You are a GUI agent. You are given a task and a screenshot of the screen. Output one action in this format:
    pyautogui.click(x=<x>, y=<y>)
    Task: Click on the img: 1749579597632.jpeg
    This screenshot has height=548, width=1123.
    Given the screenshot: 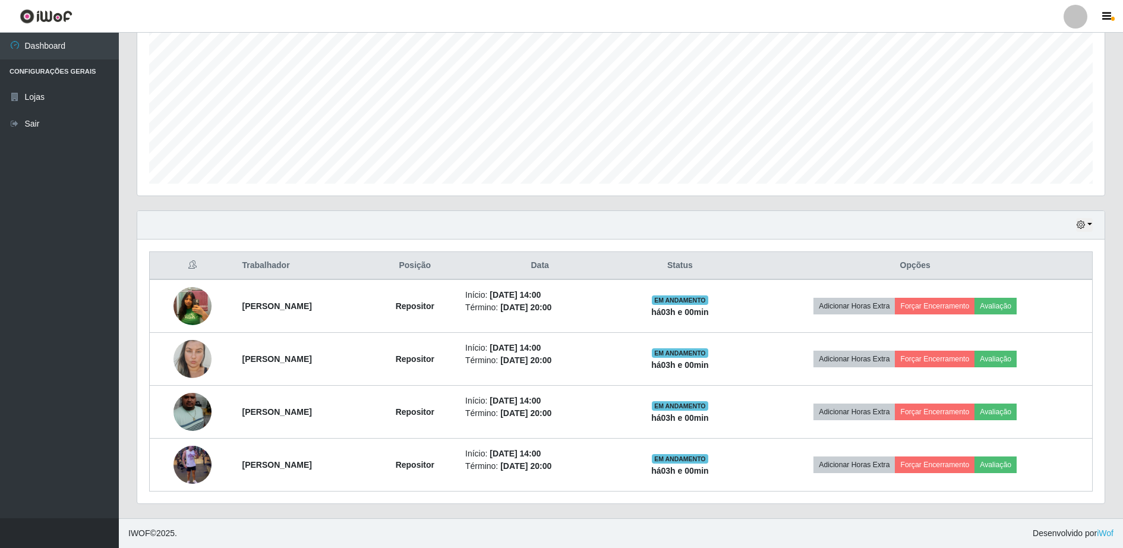 What is the action you would take?
    pyautogui.click(x=193, y=306)
    